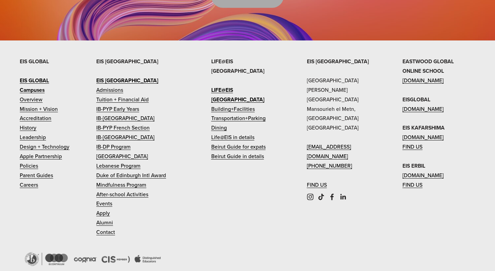  I want to click on a: Lebanese Program, so click(118, 166).